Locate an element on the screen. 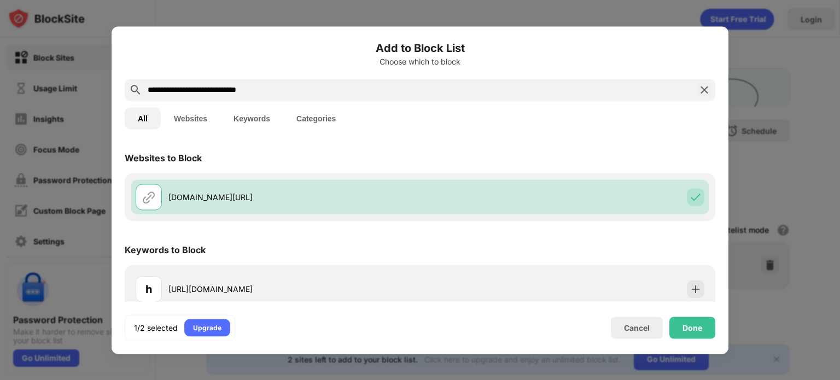 The image size is (840, 380). button: All is located at coordinates (143, 118).